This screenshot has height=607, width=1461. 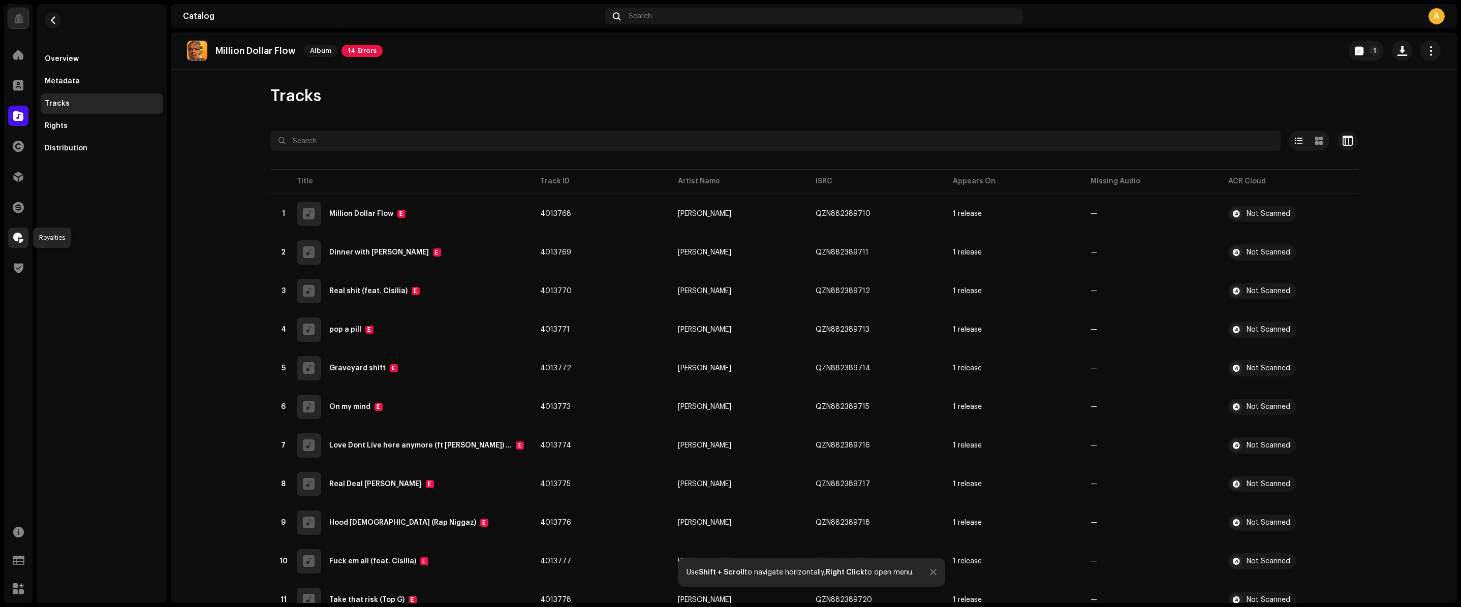 I want to click on div: Real shit (feat. Cisilia), so click(x=368, y=291).